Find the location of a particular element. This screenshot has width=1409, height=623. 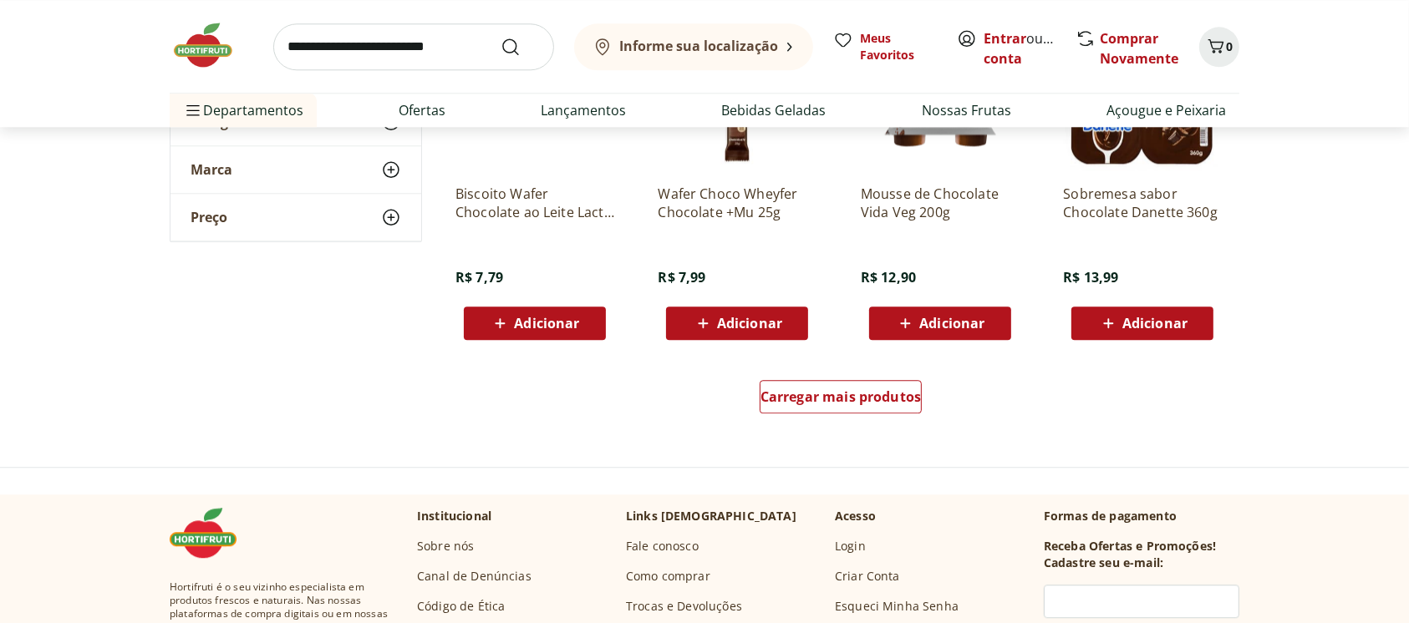

a: Sobre nós is located at coordinates (445, 546).